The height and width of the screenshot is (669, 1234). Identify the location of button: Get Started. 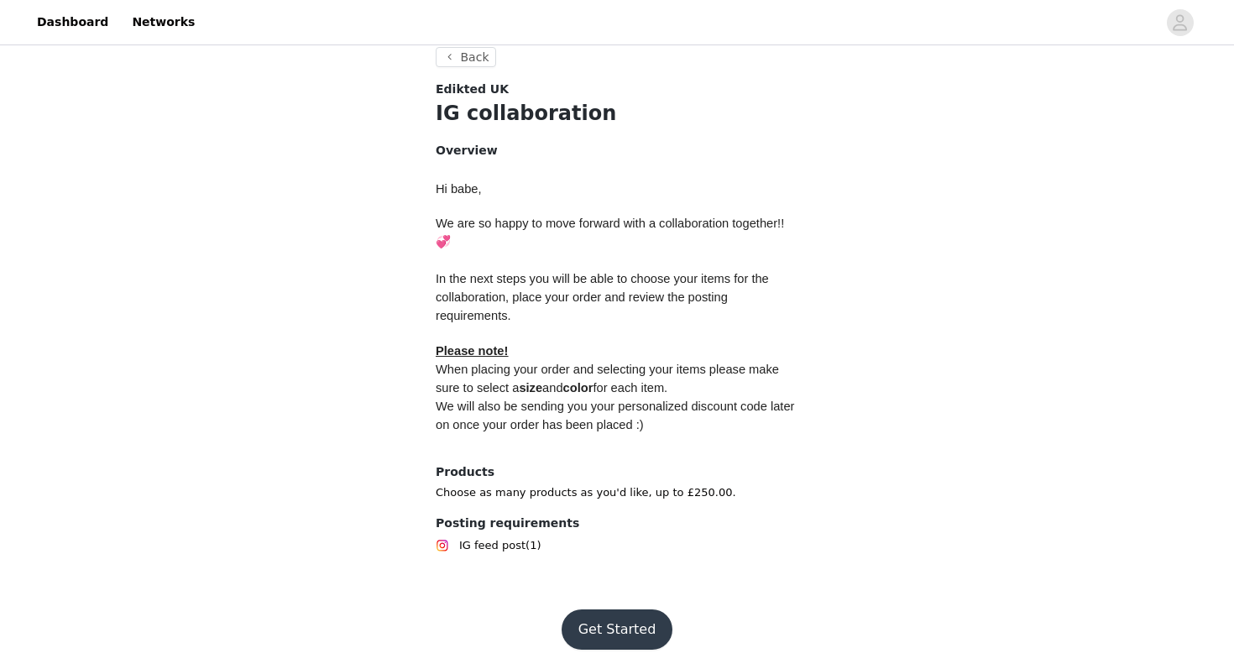
(617, 629).